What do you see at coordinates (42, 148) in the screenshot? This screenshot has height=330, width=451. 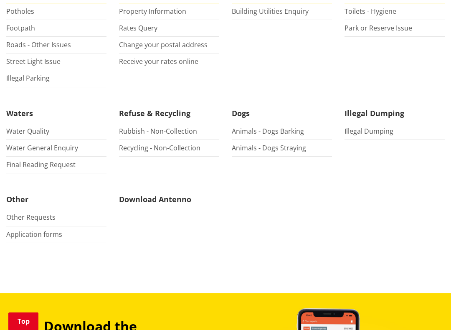 I see `a: Water General Enquiry` at bounding box center [42, 148].